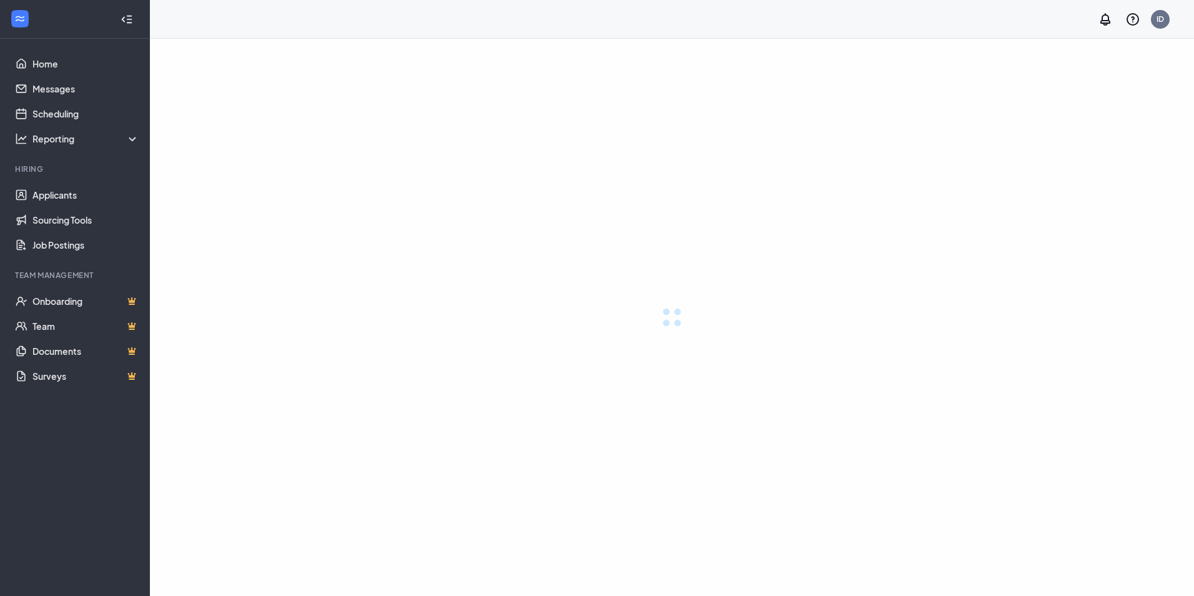 Image resolution: width=1194 pixels, height=596 pixels. What do you see at coordinates (1133, 19) in the screenshot?
I see `svg: QuestionInfo` at bounding box center [1133, 19].